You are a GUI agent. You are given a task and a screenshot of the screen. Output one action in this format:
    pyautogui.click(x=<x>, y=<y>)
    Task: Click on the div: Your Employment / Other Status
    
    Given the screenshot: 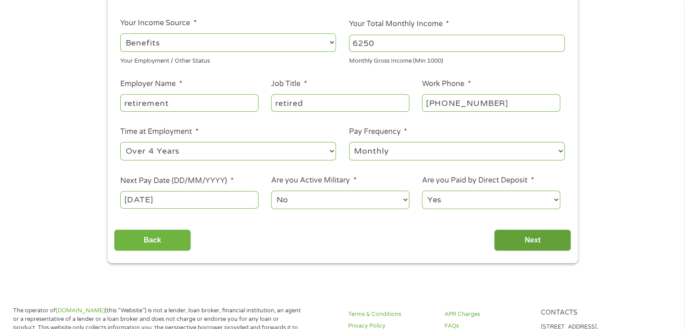 What is the action you would take?
    pyautogui.click(x=228, y=59)
    